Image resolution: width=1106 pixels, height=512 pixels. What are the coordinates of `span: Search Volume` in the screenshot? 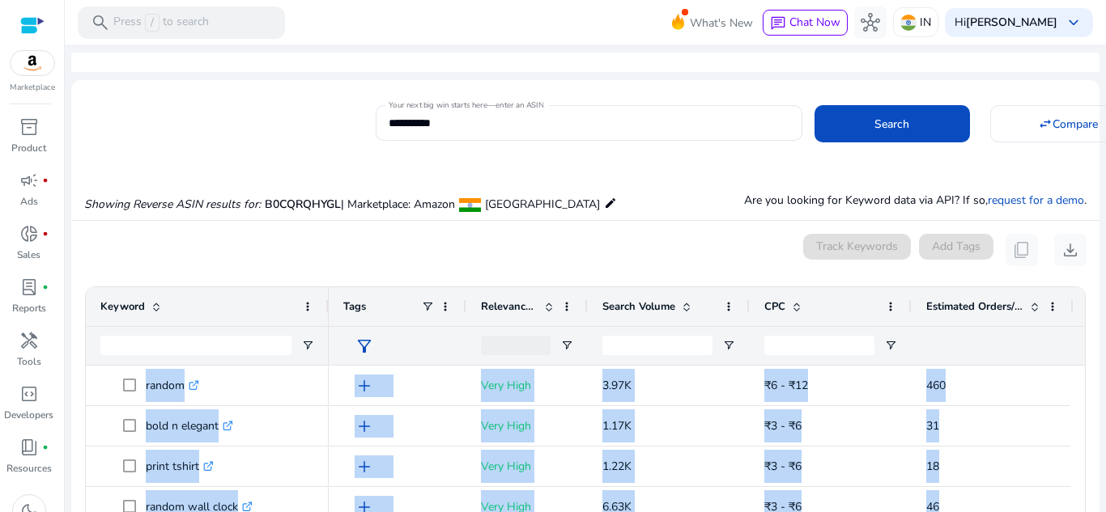 It's located at (639, 307).